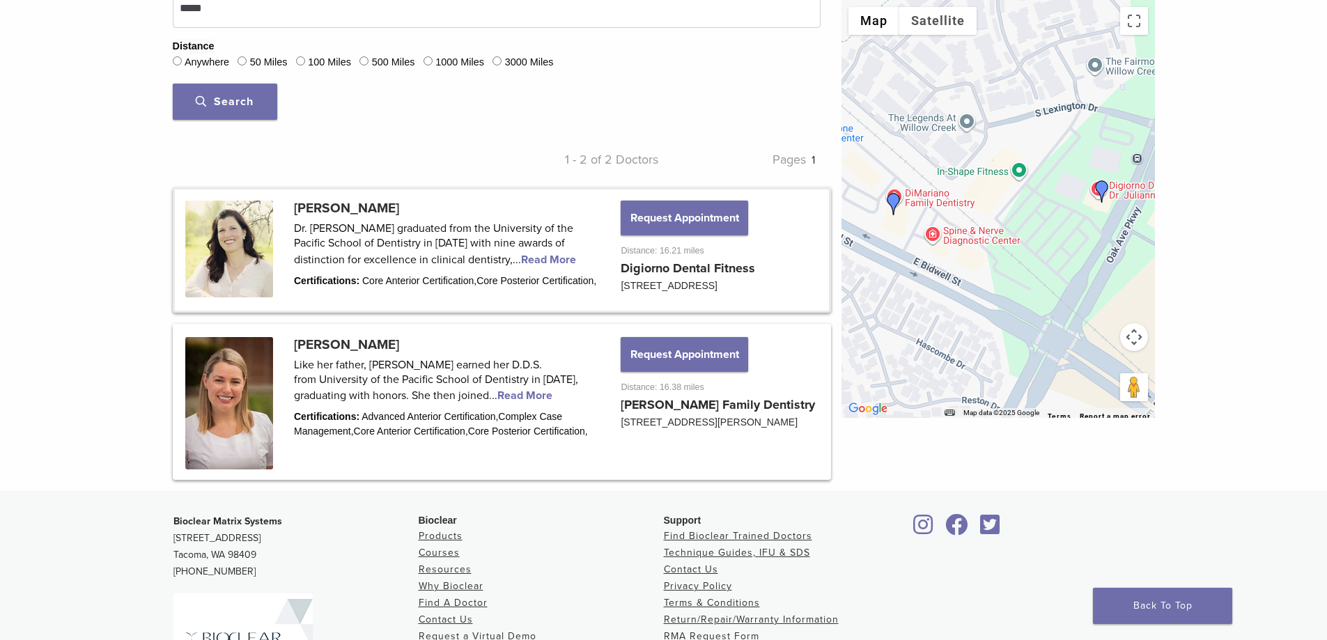 The width and height of the screenshot is (1327, 640). What do you see at coordinates (194, 47) in the screenshot?
I see `legend: Distance` at bounding box center [194, 47].